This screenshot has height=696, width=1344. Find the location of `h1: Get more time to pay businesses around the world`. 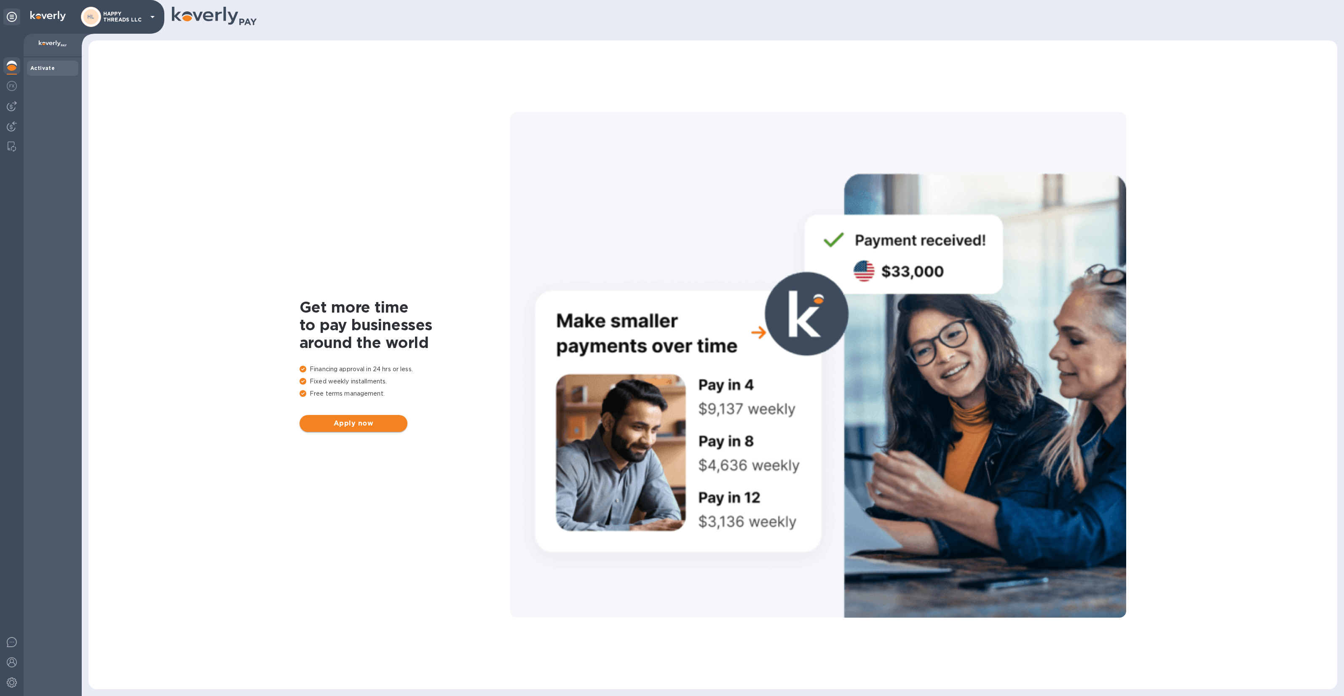

h1: Get more time to pay businesses around the world is located at coordinates (405, 325).